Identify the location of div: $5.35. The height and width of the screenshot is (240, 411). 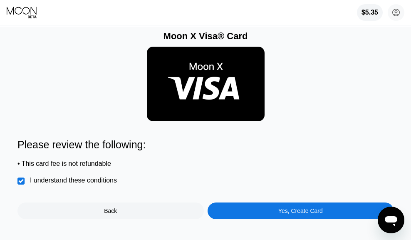
(370, 12).